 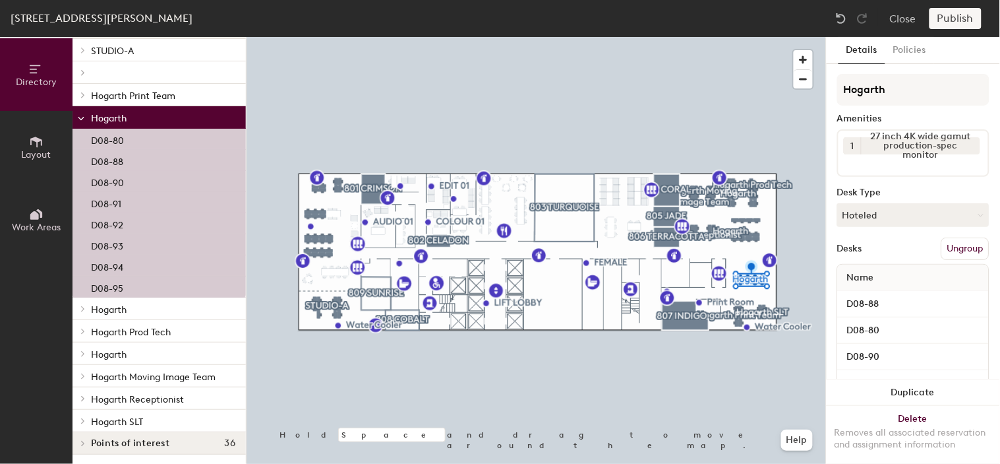 I want to click on span: Hogarth Print Team, so click(x=133, y=96).